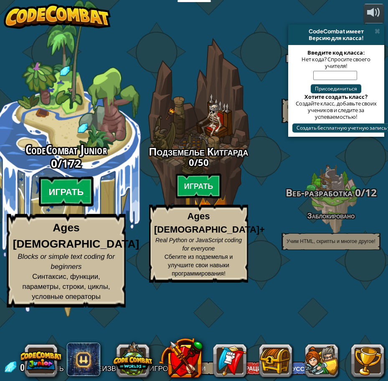 This screenshot has height=381, width=388. Describe the element at coordinates (199, 151) in the screenshot. I see `span: Подземелье Китгарда` at that location.